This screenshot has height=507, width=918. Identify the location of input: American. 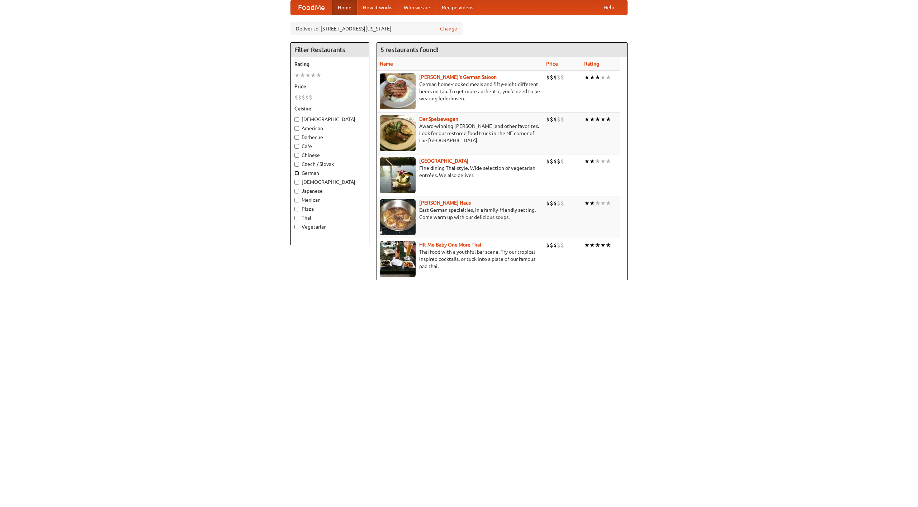
(296, 128).